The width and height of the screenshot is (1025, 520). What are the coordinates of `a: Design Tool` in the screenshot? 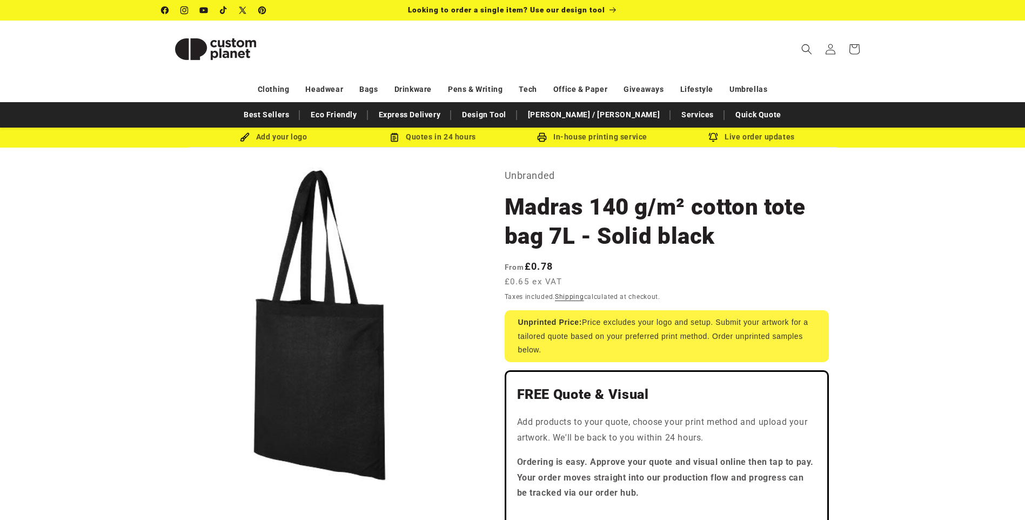 It's located at (484, 115).